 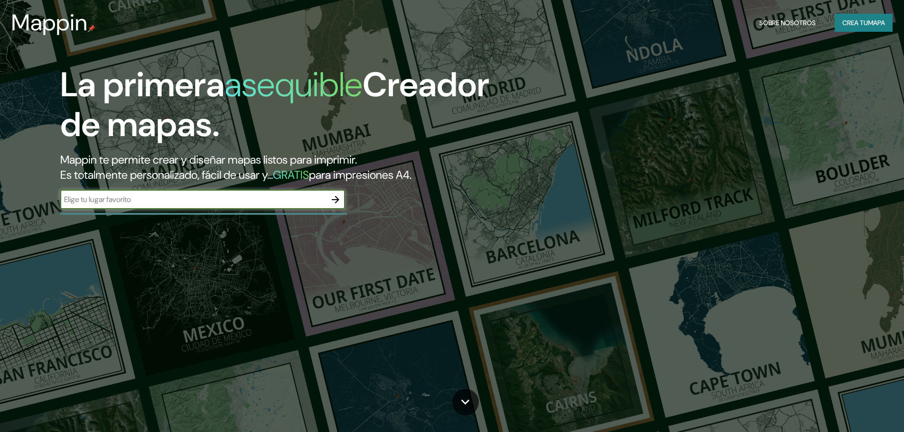 What do you see at coordinates (92, 28) in the screenshot?
I see `img: pin de mapeo` at bounding box center [92, 28].